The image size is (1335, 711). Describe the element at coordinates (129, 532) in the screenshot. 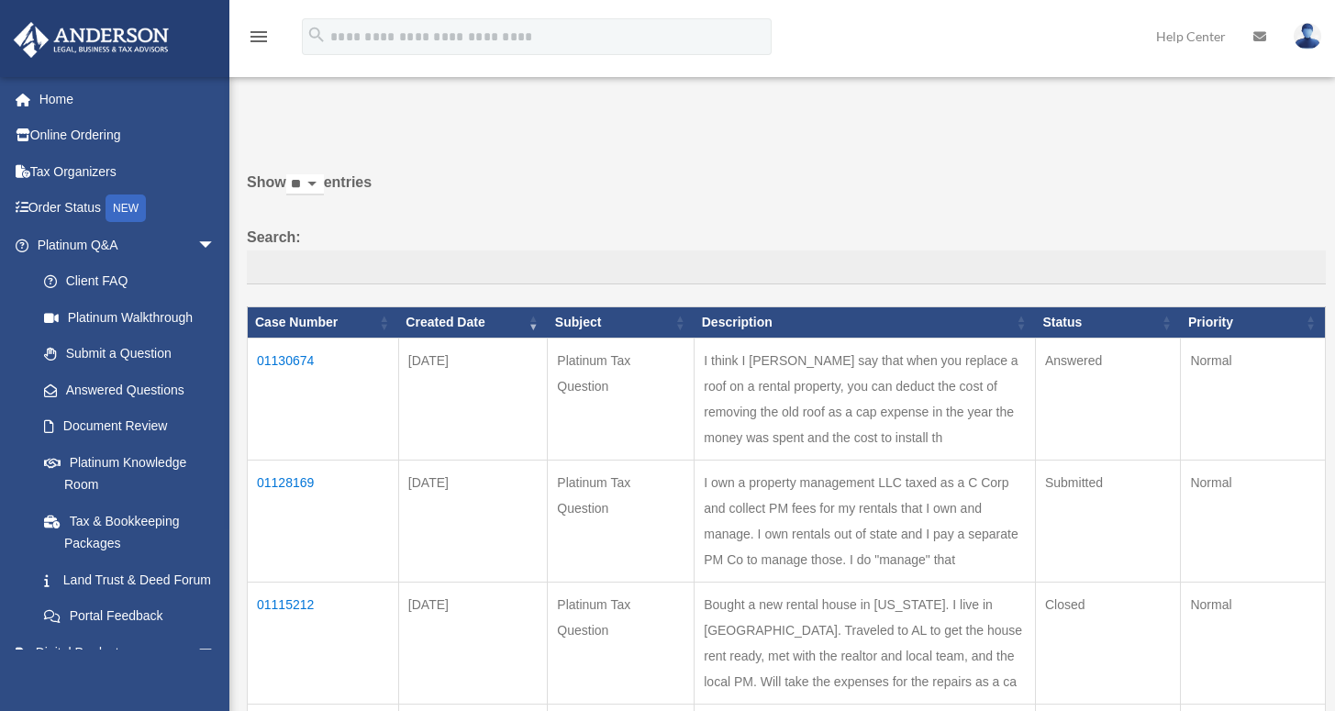

I see `a: Tax & Bookkeeping Packages` at that location.